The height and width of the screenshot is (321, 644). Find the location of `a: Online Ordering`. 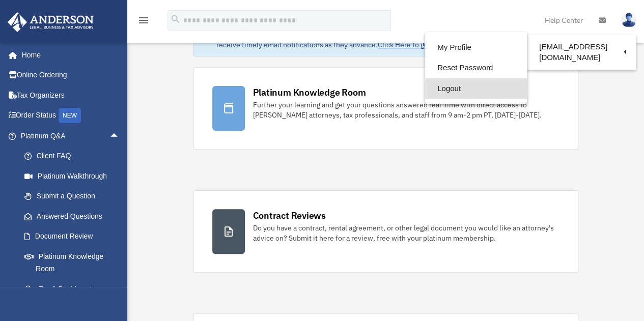

a: Online Ordering is located at coordinates (71, 75).